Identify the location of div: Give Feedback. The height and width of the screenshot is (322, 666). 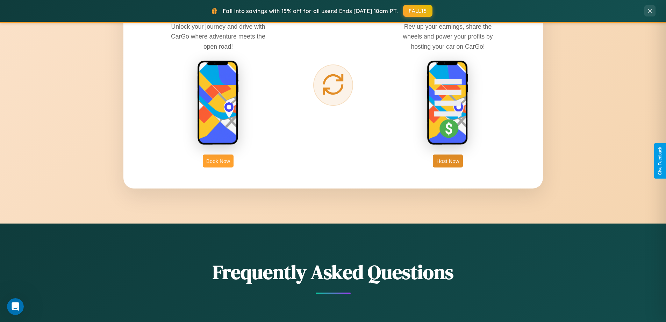
(661, 161).